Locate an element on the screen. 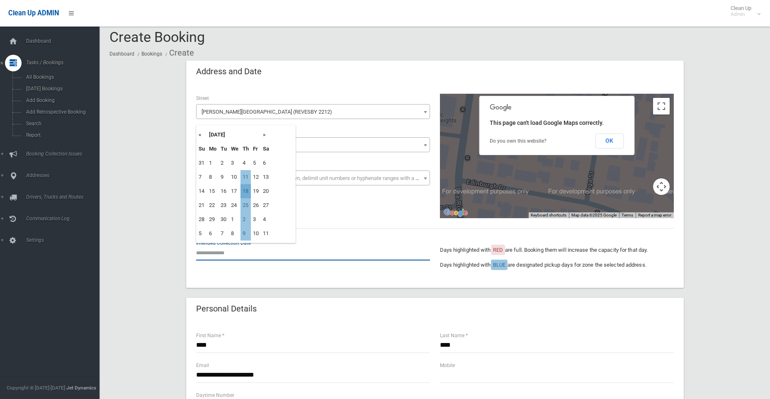  button: OK is located at coordinates (609, 141).